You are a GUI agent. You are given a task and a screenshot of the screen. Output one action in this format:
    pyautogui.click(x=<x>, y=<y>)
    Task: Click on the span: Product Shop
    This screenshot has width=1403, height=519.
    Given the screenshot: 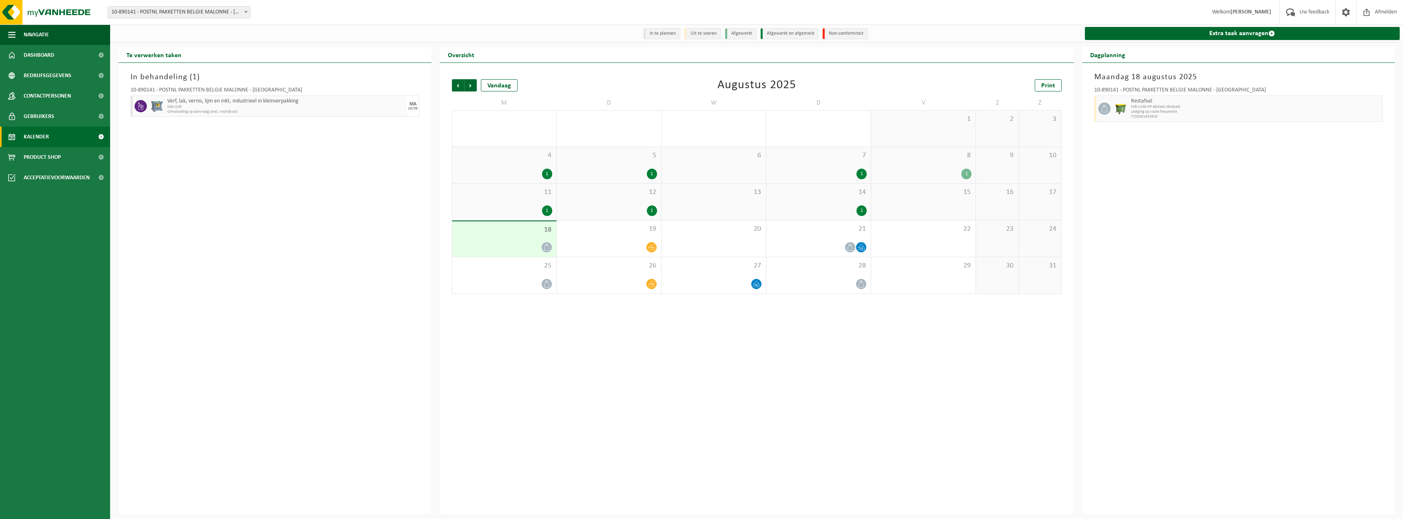 What is the action you would take?
    pyautogui.click(x=42, y=157)
    